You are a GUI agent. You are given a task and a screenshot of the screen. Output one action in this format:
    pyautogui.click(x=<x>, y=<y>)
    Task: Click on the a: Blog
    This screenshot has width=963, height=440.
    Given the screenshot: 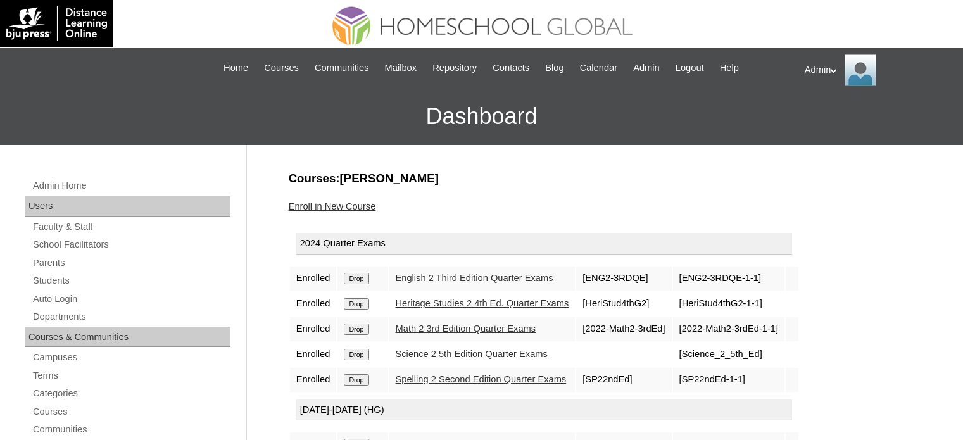 What is the action you would take?
    pyautogui.click(x=554, y=68)
    